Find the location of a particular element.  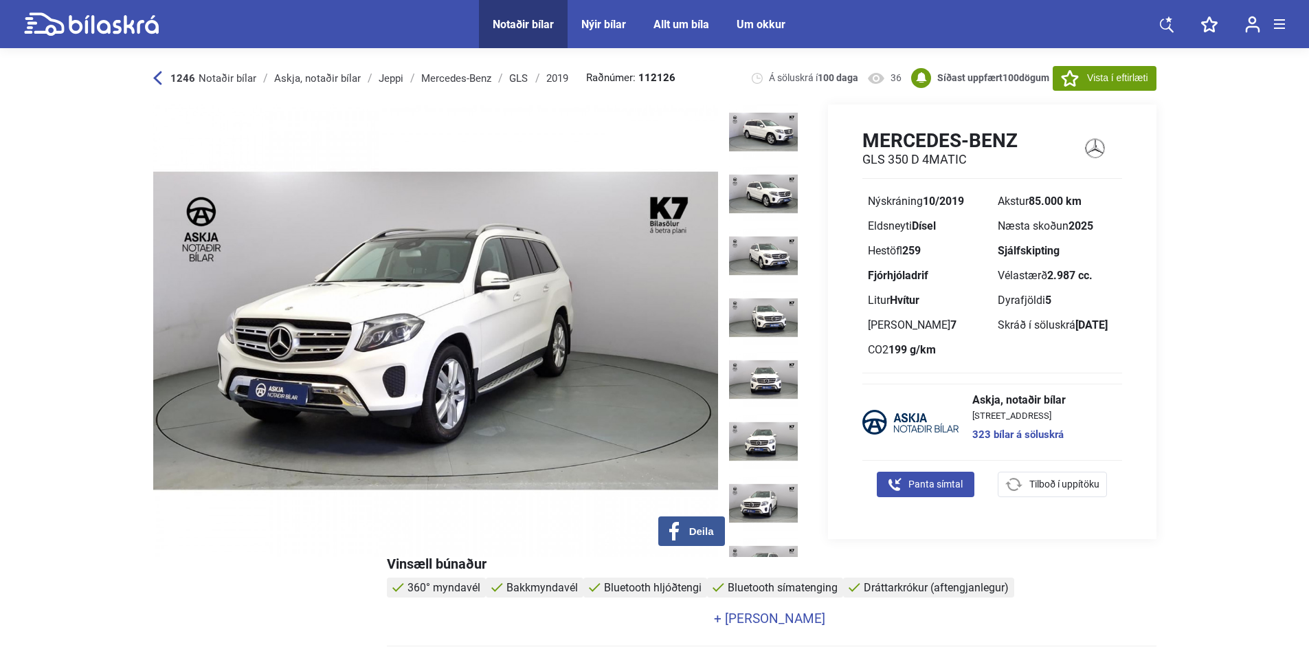

img: 1749579608_1897423290940933139_21879580602188320.jpg is located at coordinates (764, 379).